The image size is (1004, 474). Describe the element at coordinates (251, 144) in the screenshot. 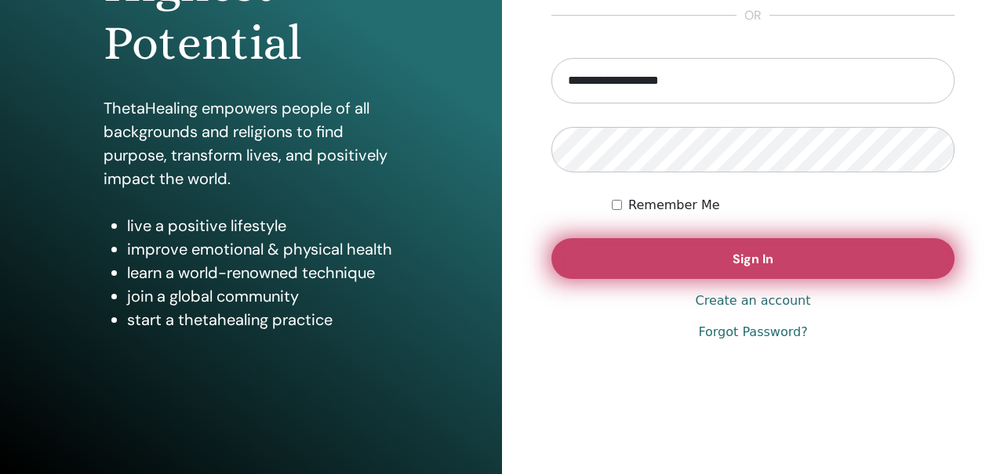

I see `p: ThetaHealing empowers people of all backgrounds and religions to find purpose, transform lives, a...` at that location.